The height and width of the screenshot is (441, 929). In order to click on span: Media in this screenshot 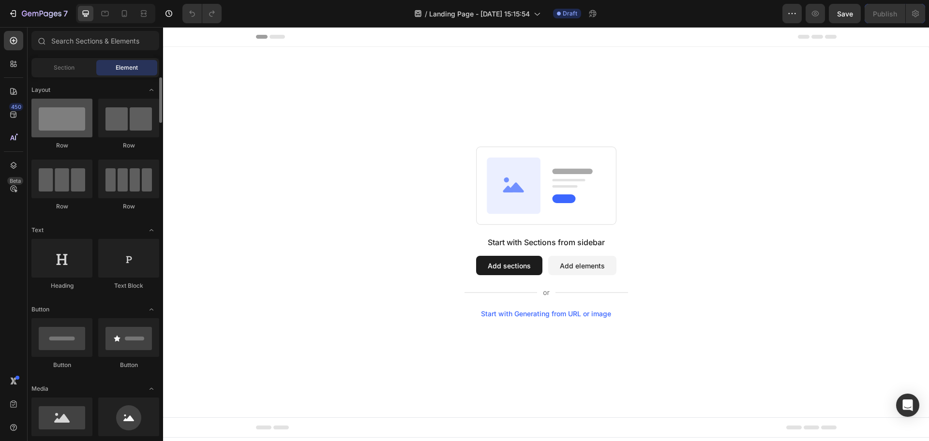, I will do `click(40, 389)`.